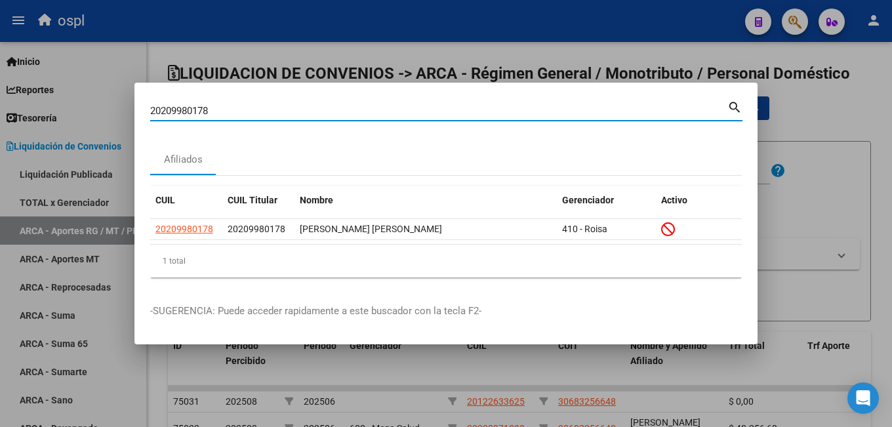  Describe the element at coordinates (186, 200) in the screenshot. I see `datatable-header-cell: CUIL` at that location.